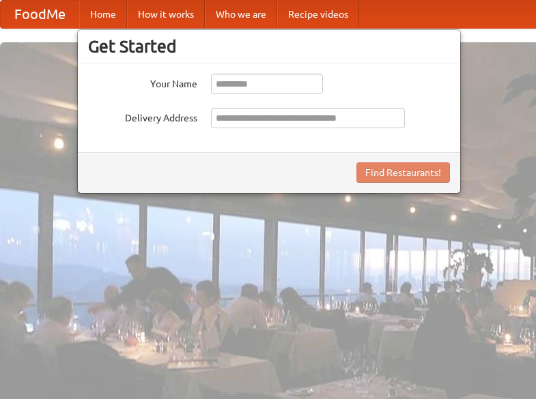 The image size is (536, 399). What do you see at coordinates (40, 14) in the screenshot?
I see `a: FoodMe` at bounding box center [40, 14].